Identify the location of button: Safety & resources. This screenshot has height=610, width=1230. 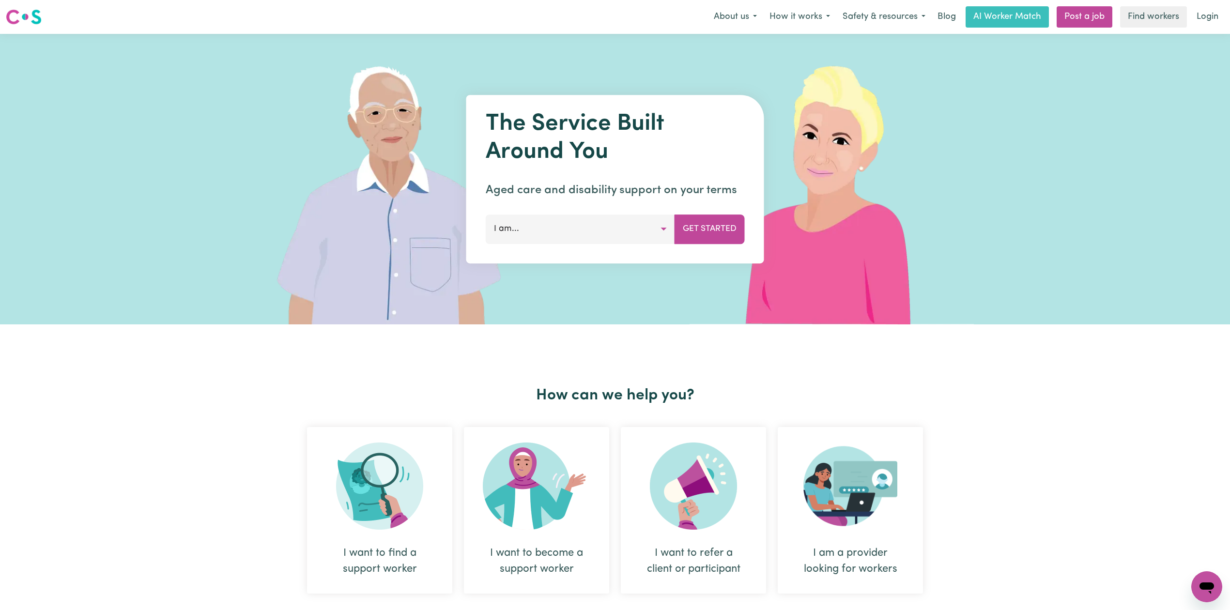
(884, 17).